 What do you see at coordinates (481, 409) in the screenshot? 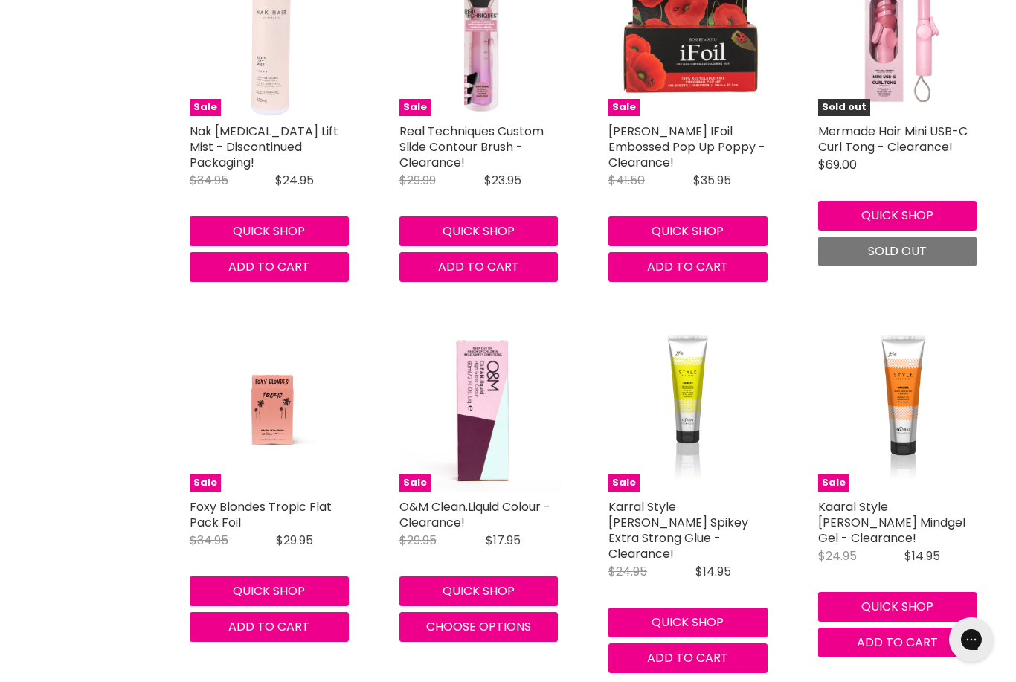
I see `img: O&M Clean.Liquid Colour - Clearance!` at bounding box center [481, 409].